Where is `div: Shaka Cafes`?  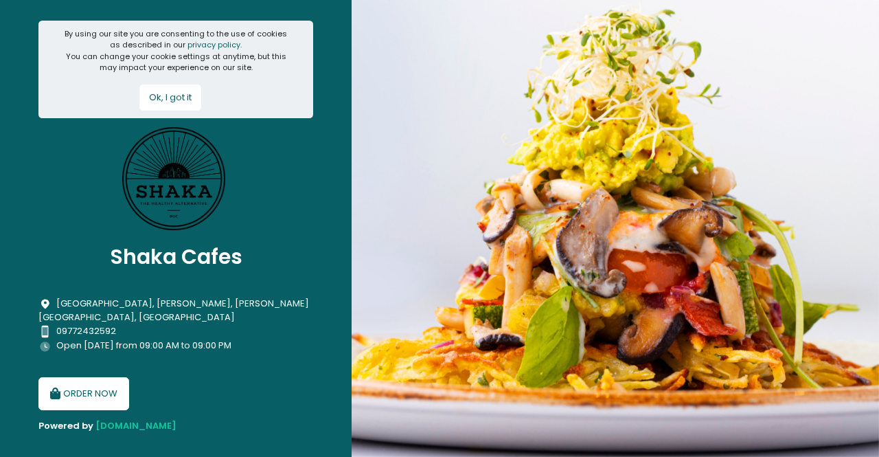
div: Shaka Cafes is located at coordinates (176, 257).